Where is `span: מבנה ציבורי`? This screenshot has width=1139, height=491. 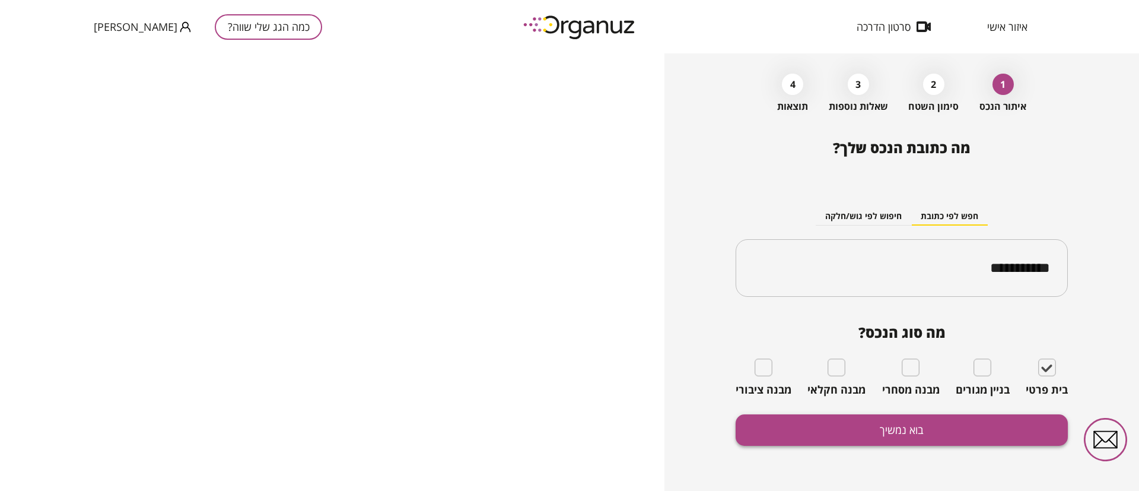 span: מבנה ציבורי is located at coordinates (763, 390).